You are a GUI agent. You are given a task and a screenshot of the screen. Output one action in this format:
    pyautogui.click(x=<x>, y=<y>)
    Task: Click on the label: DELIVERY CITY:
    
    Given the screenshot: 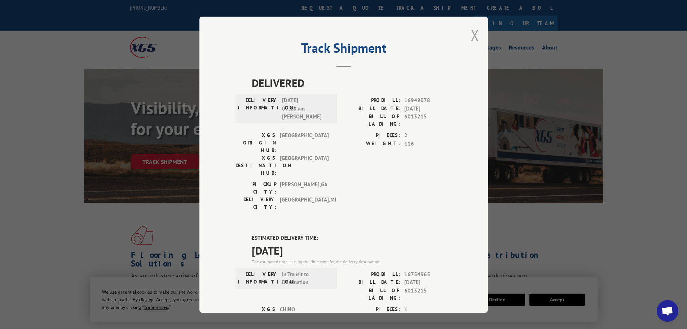 What is the action you would take?
    pyautogui.click(x=256, y=203)
    